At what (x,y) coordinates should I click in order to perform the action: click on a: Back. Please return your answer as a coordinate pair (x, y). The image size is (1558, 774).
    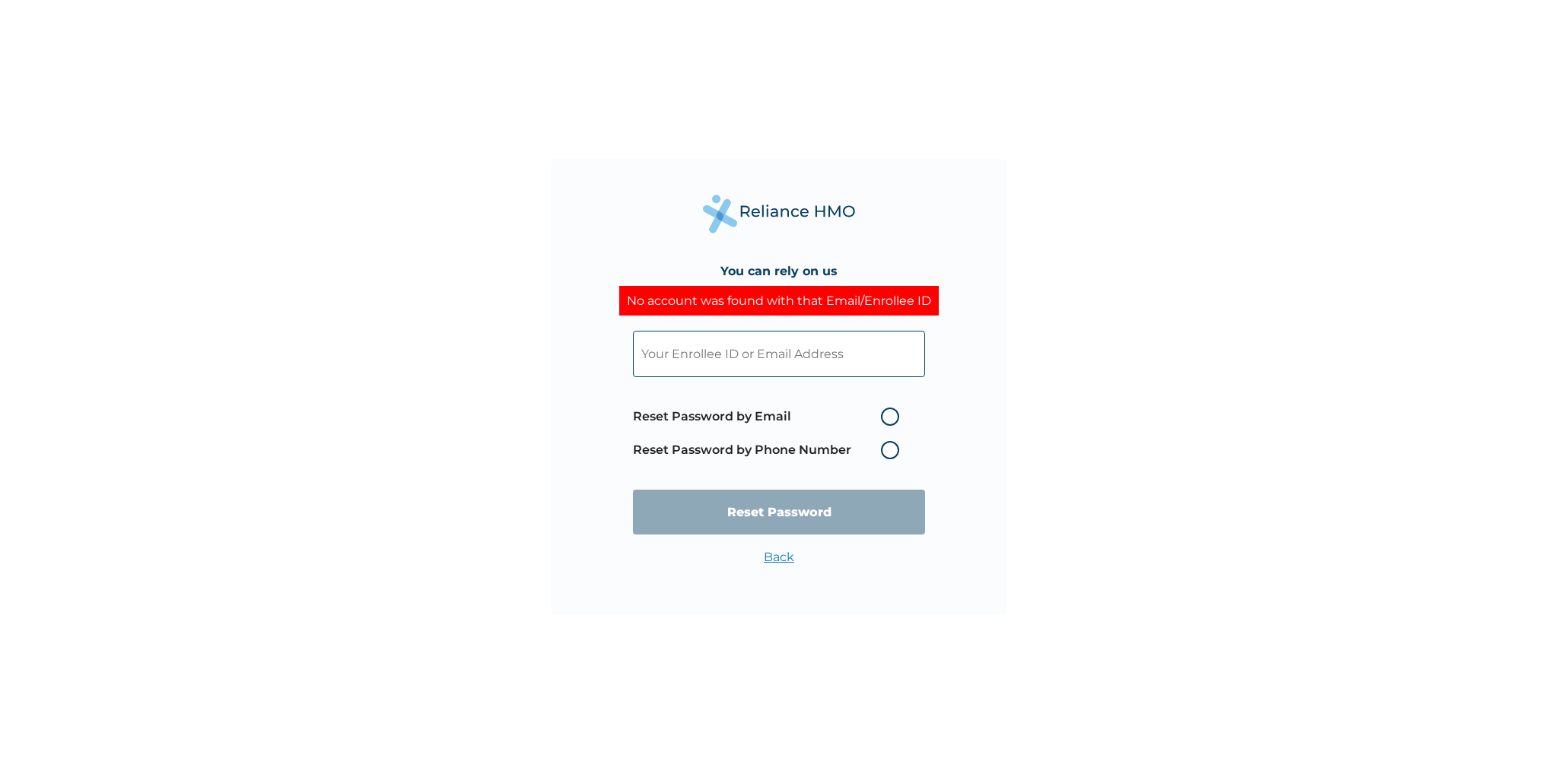
    Looking at the image, I should click on (779, 557).